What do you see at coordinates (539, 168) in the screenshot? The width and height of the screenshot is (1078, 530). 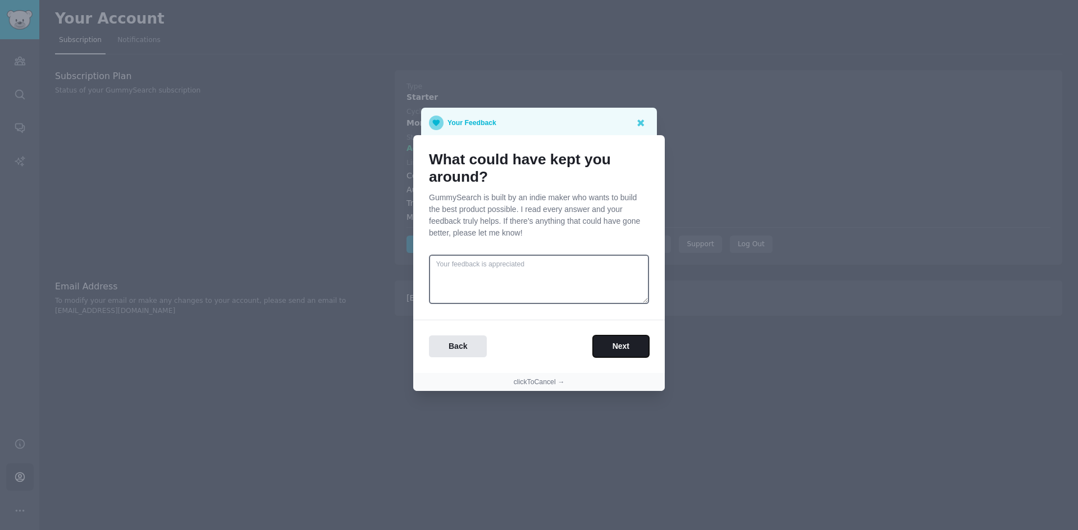 I see `h1: What could have kept you around?` at bounding box center [539, 168].